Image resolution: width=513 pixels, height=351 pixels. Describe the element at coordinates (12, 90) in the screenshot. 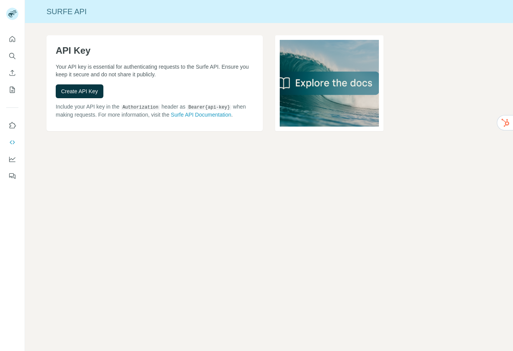

I see `button: My lists` at that location.